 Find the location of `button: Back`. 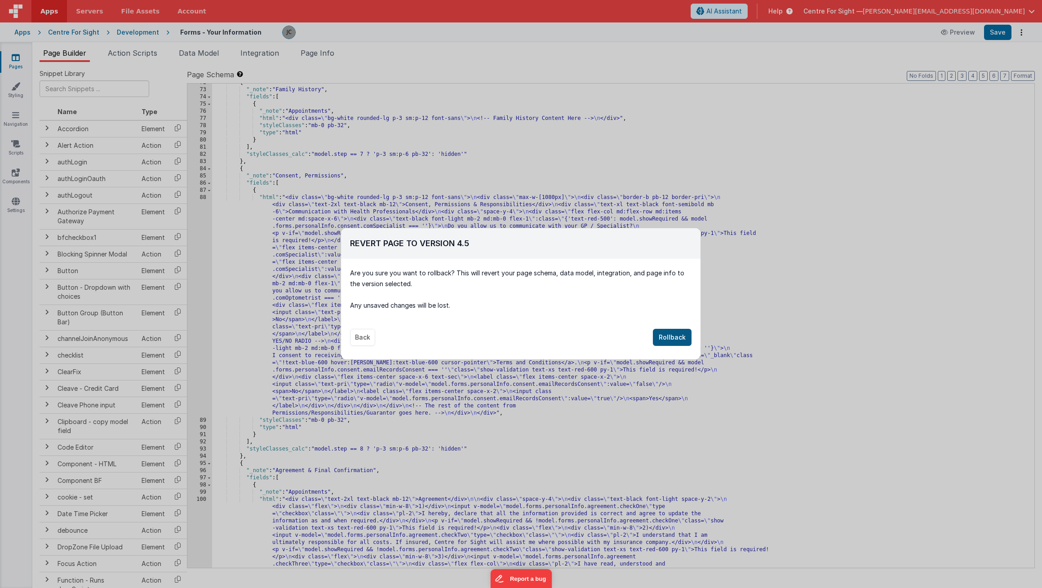

button: Back is located at coordinates (363, 338).